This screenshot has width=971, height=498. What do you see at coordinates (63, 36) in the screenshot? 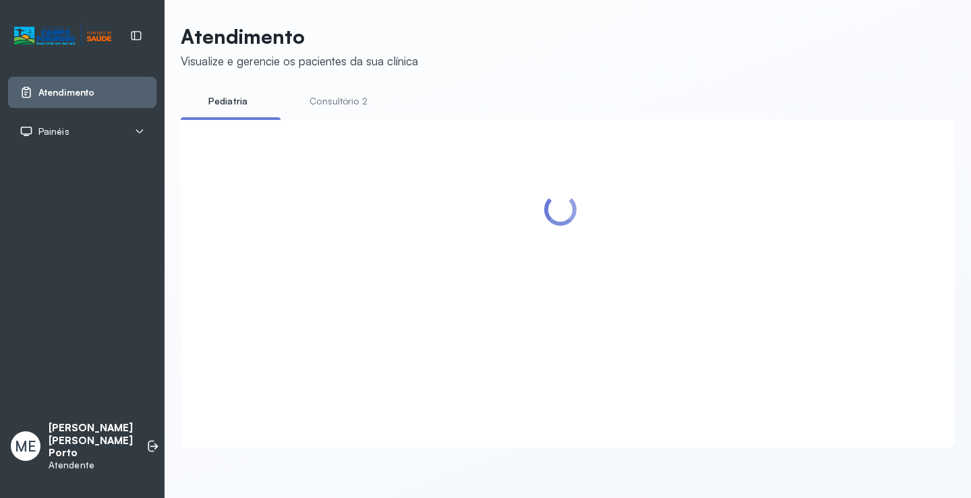
I see `img: Logotipo do estabelecimento` at bounding box center [63, 36].